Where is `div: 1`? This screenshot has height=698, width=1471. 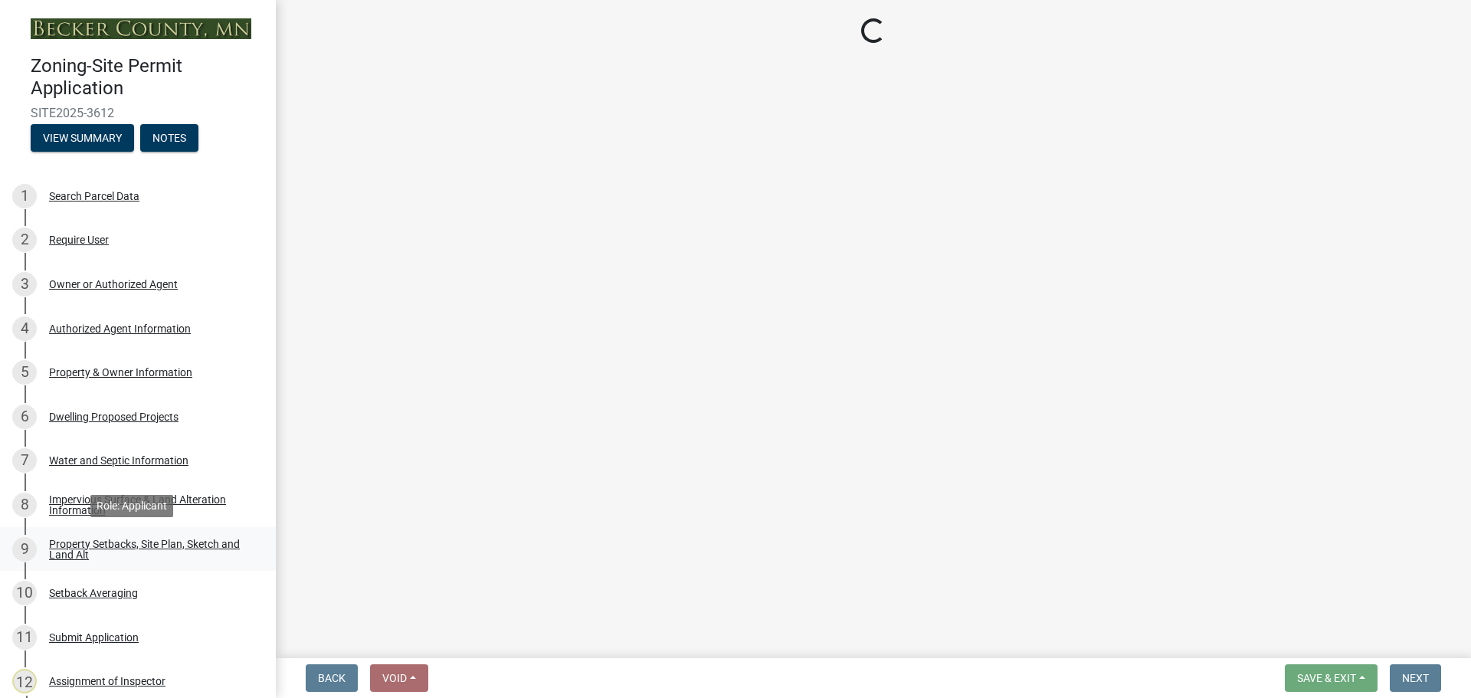 div: 1 is located at coordinates (25, 196).